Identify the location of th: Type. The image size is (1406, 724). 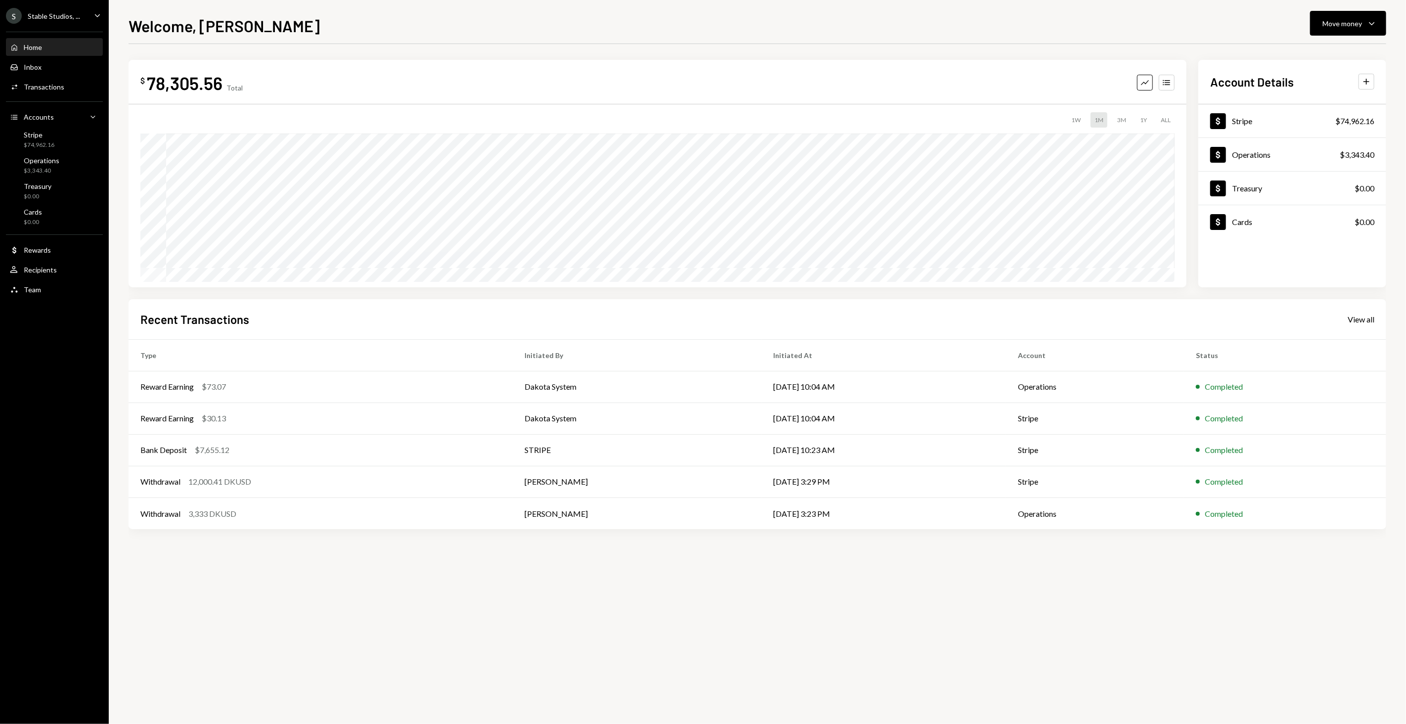
(320, 355).